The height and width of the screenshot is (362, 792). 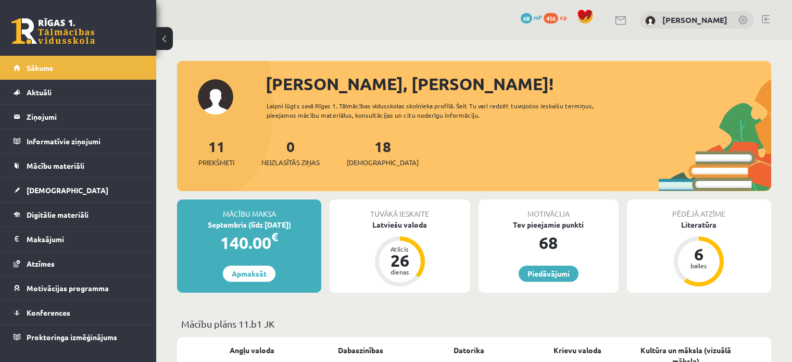 I want to click on div: dienas, so click(x=400, y=272).